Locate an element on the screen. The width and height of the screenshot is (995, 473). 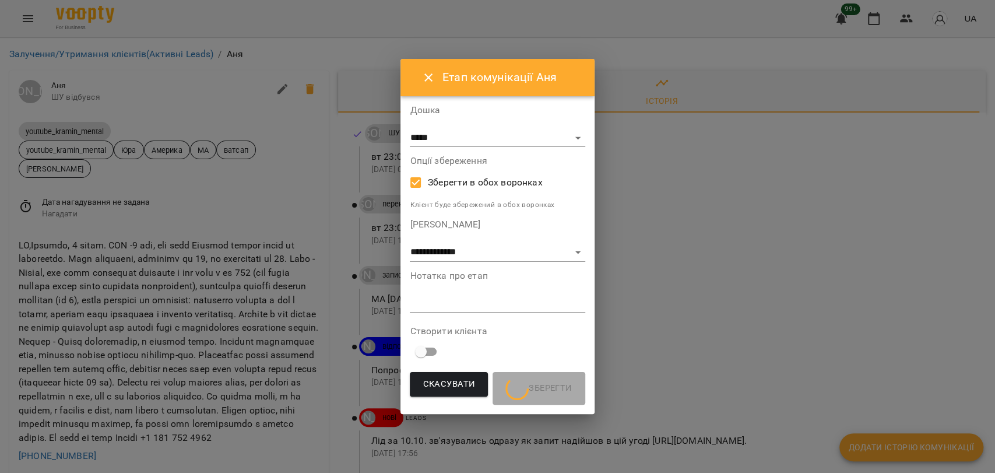
label: Створити клієнта is located at coordinates (497, 331).